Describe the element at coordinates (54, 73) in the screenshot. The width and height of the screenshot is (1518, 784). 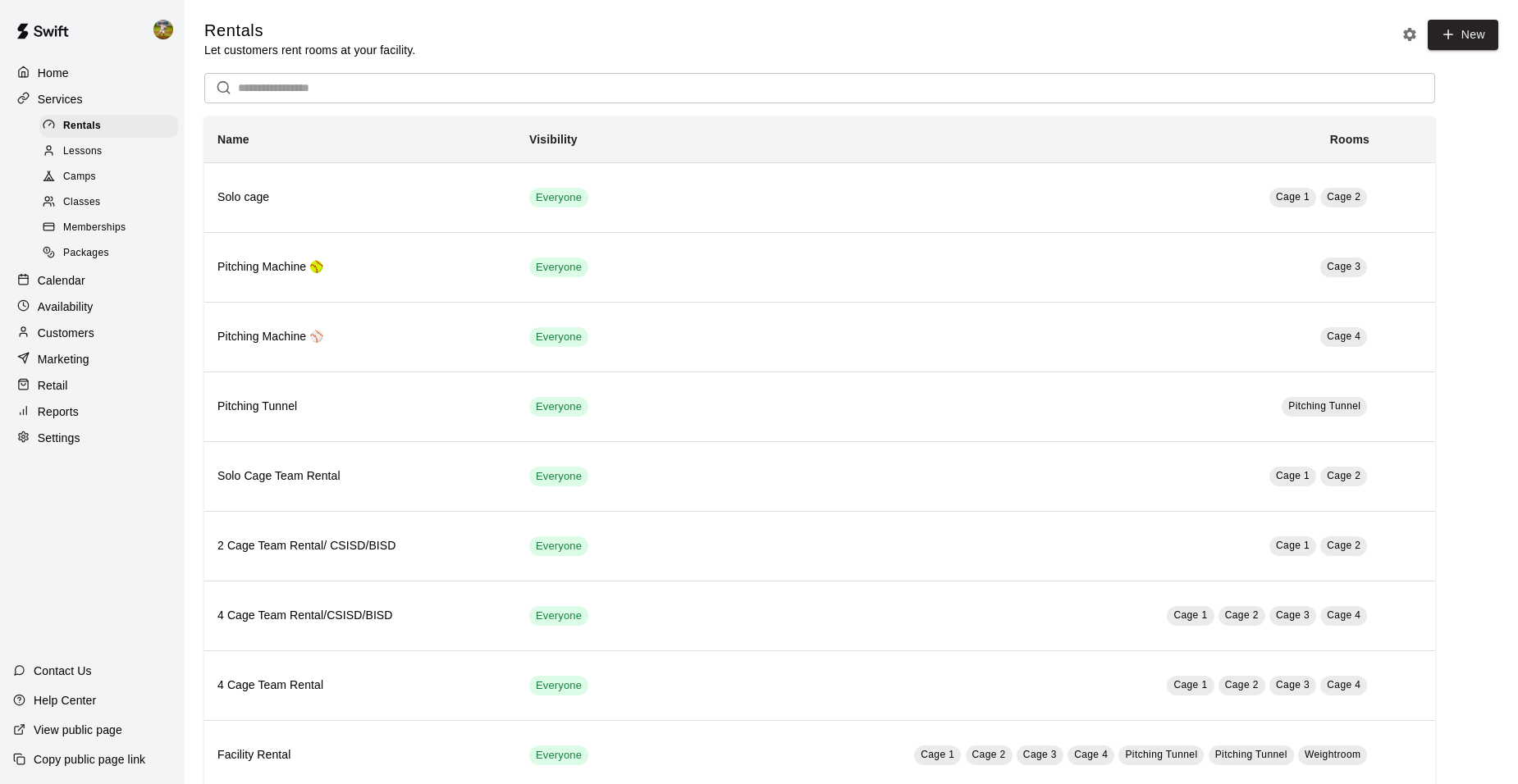
I see `p: Home` at that location.